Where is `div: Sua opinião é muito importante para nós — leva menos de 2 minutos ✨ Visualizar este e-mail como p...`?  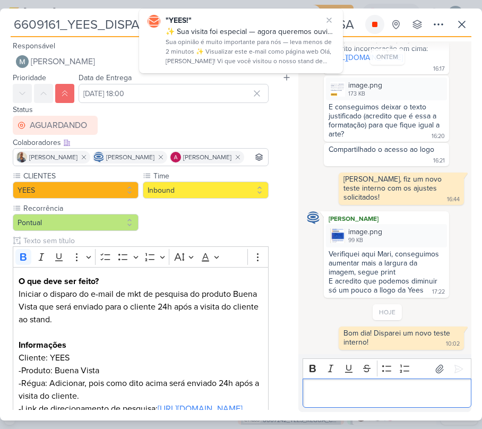 div: Sua opinião é muito importante para nós — leva menos de 2 minutos ✨ Visualizar este e-mail como p... is located at coordinates (250, 52).